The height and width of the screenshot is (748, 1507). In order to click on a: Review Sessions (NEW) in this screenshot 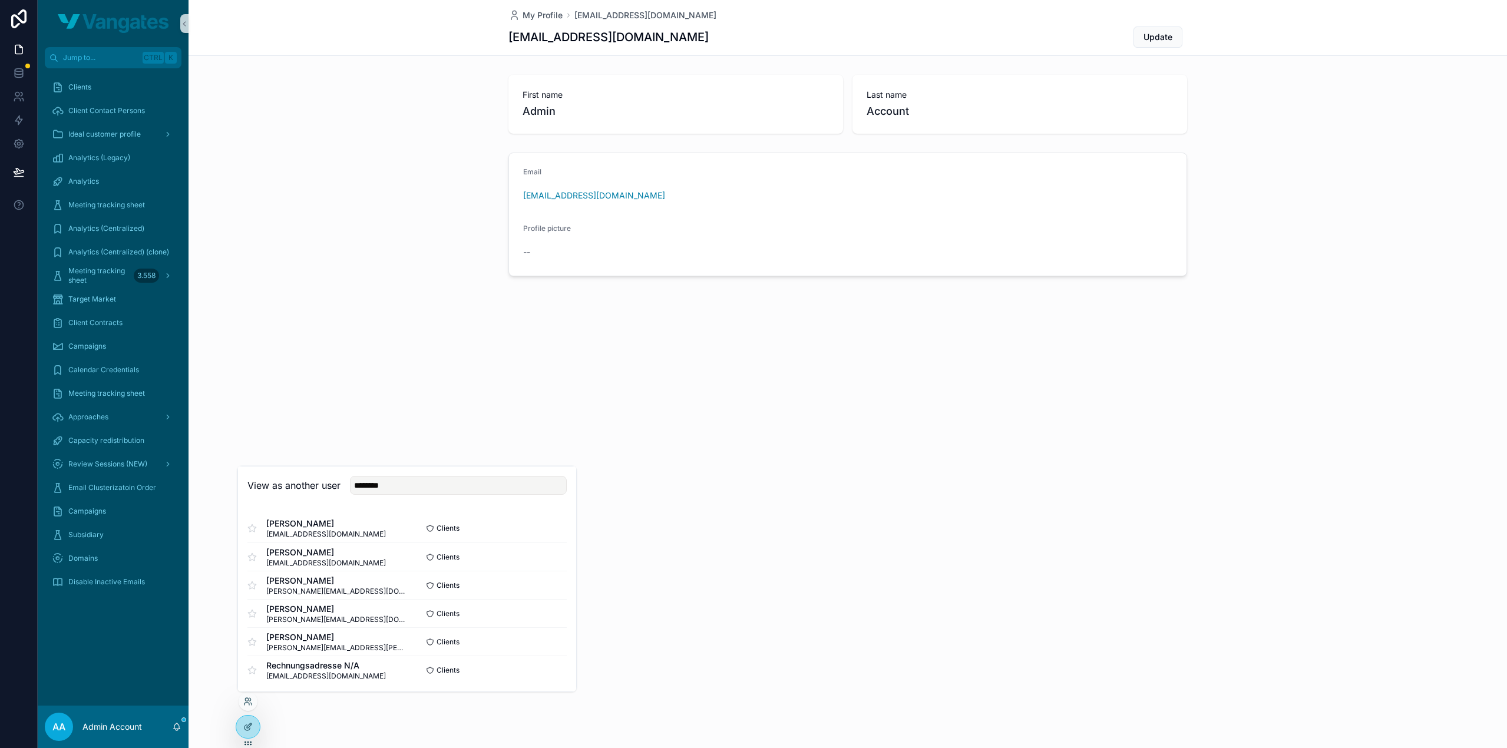, I will do `click(113, 464)`.